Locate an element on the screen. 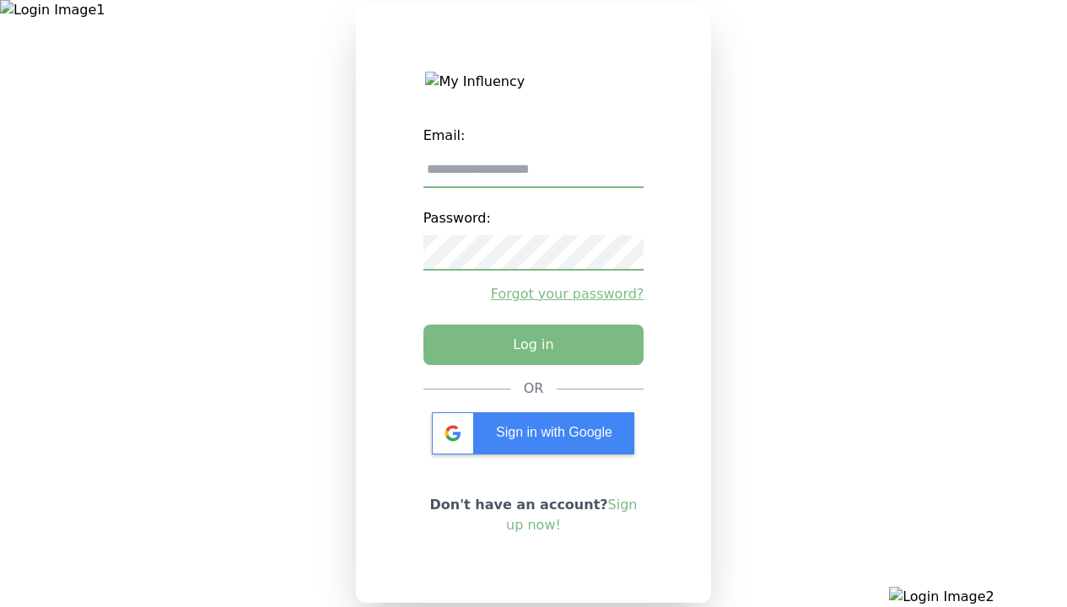 This screenshot has width=1067, height=607. img: My Influency is located at coordinates (533, 82).